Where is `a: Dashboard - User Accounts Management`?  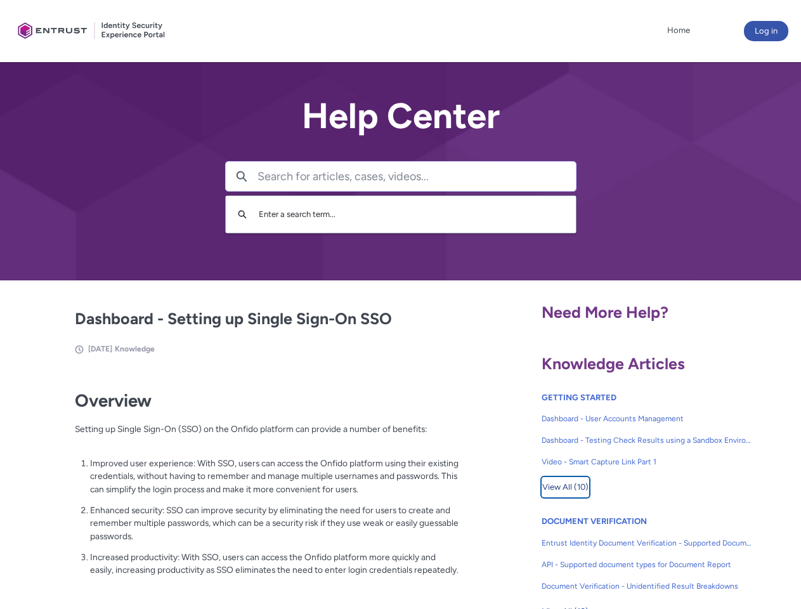
a: Dashboard - User Accounts Management is located at coordinates (647, 418).